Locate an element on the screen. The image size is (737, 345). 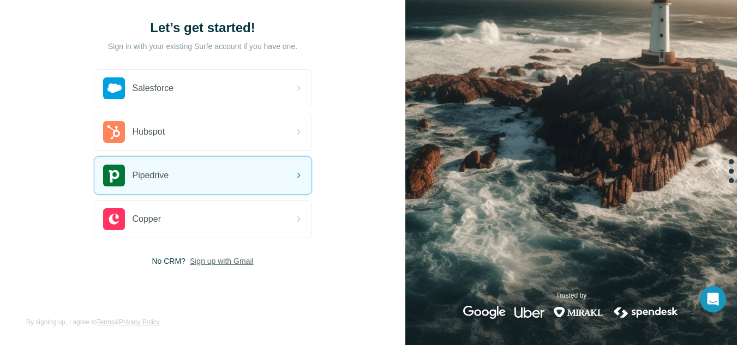
span: No CRM? is located at coordinates (168, 261).